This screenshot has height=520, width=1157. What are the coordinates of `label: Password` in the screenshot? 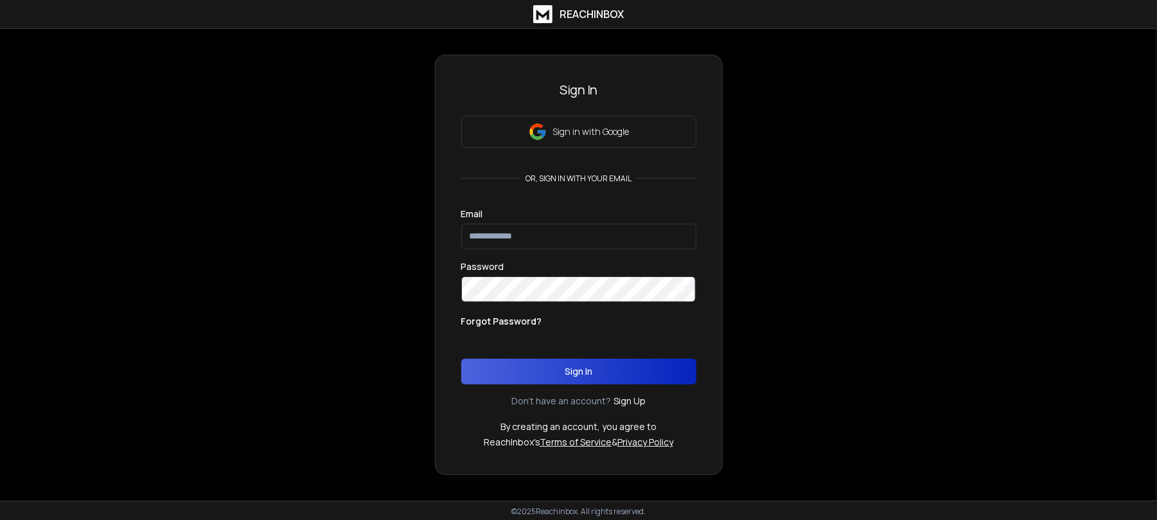 It's located at (482, 267).